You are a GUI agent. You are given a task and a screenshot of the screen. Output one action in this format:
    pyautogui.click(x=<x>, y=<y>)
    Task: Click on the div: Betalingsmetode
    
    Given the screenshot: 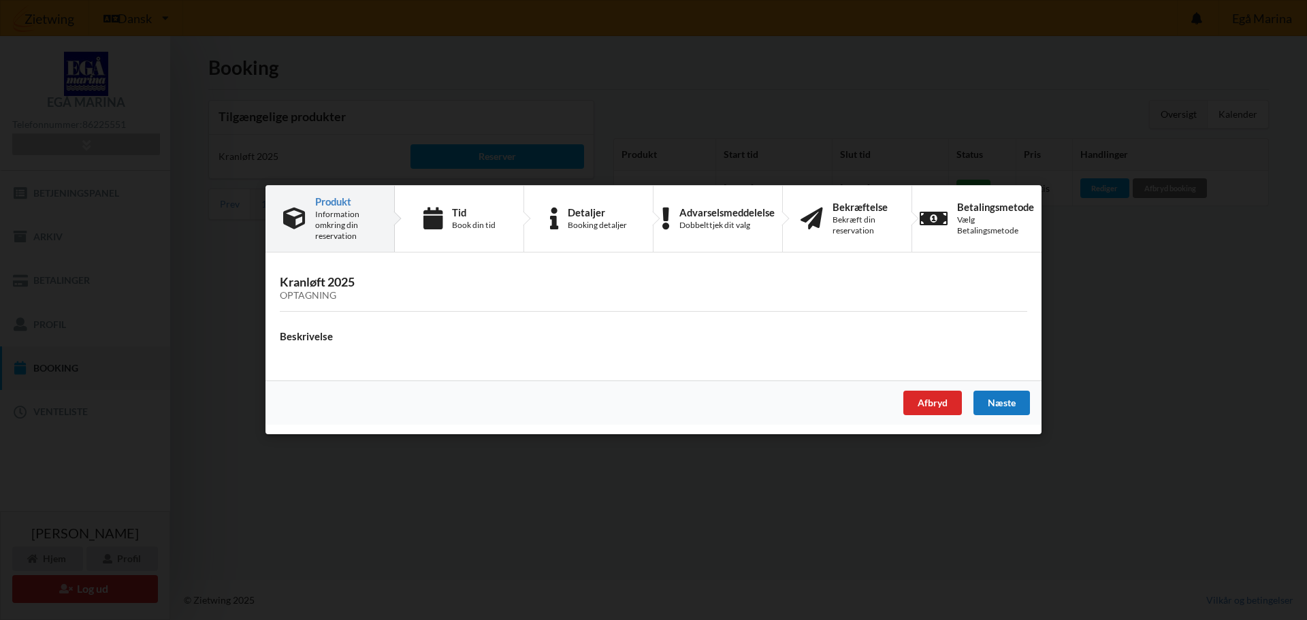 What is the action you would take?
    pyautogui.click(x=995, y=207)
    